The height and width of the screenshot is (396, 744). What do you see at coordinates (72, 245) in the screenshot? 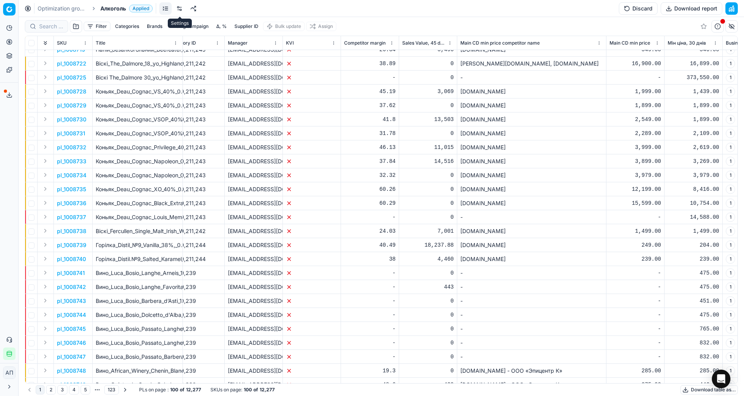
I see `p: pl_1008739` at bounding box center [72, 245].